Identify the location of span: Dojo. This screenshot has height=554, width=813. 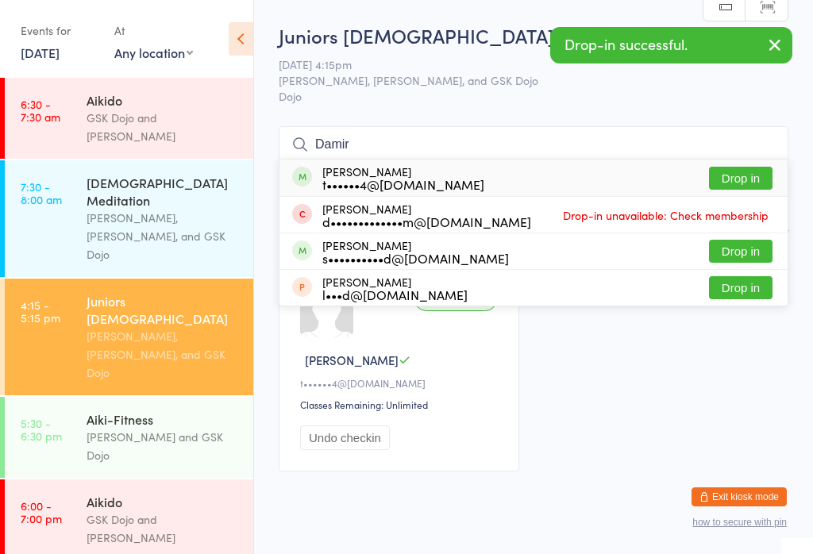
(533, 96).